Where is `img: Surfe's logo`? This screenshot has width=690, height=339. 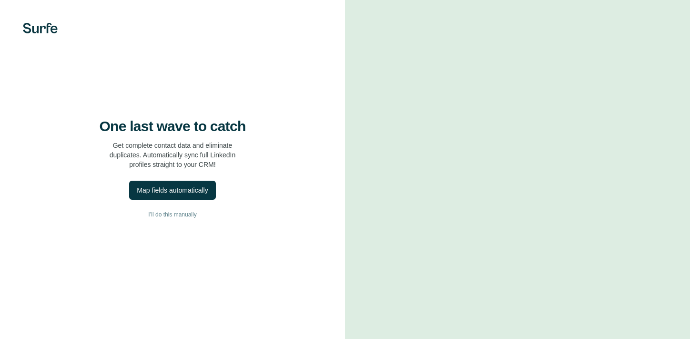 img: Surfe's logo is located at coordinates (40, 28).